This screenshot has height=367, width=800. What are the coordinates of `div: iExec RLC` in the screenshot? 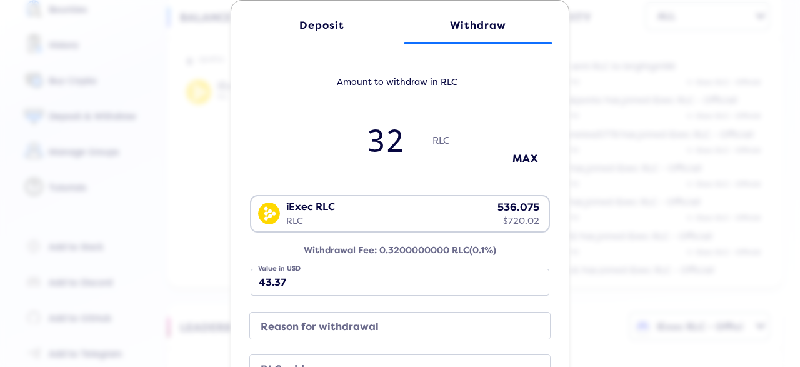 It's located at (311, 207).